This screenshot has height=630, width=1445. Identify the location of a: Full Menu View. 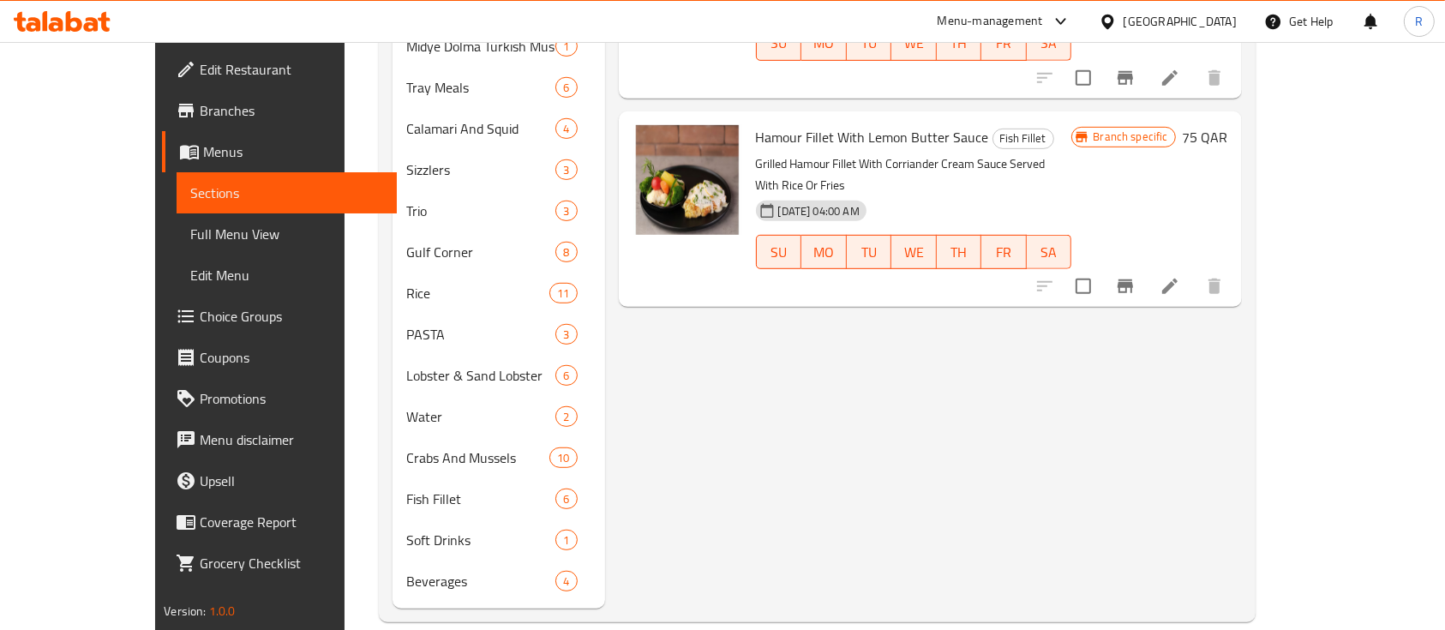
(286, 234).